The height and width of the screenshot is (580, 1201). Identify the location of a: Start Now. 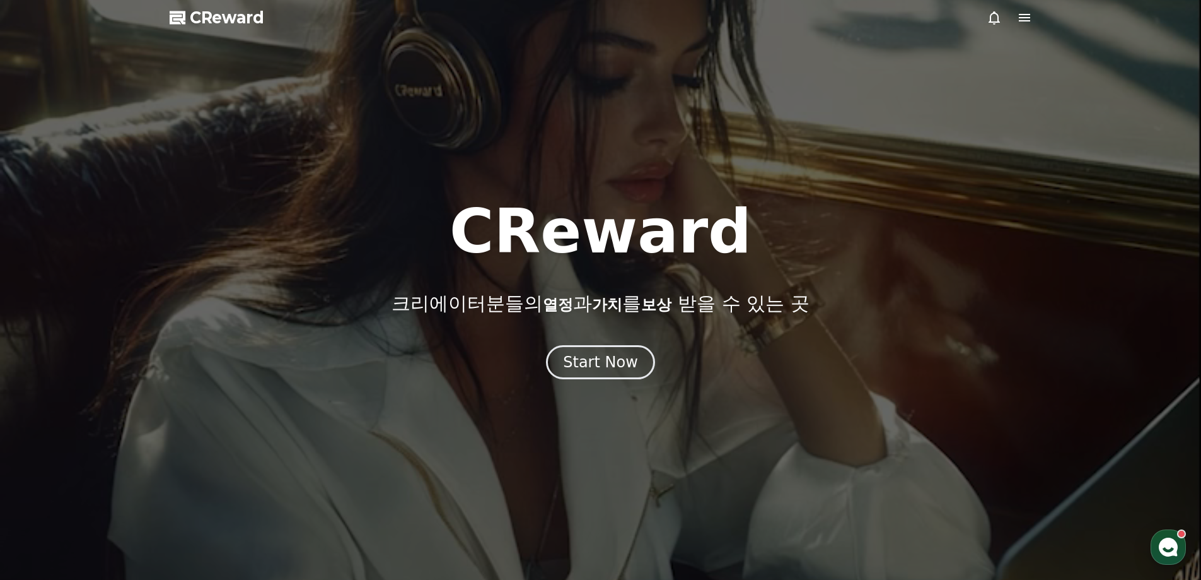
(600, 363).